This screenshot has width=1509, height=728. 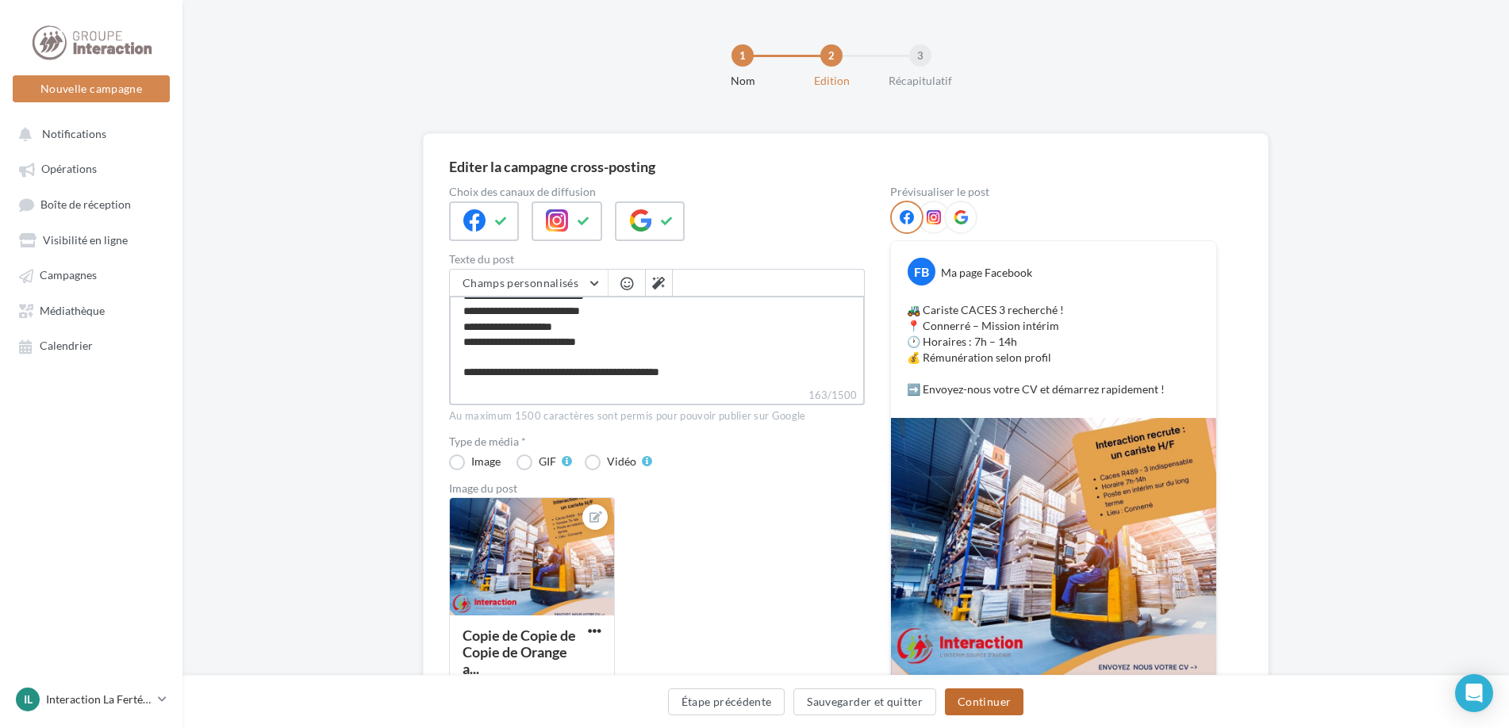 What do you see at coordinates (86, 204) in the screenshot?
I see `span: Boîte de réception` at bounding box center [86, 204].